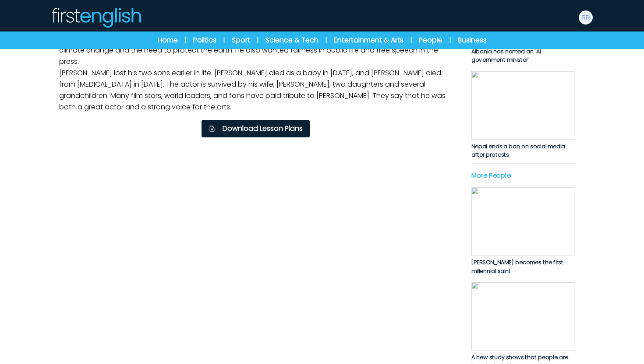  I want to click on span: Albania has named an 'AI government minister', so click(506, 56).